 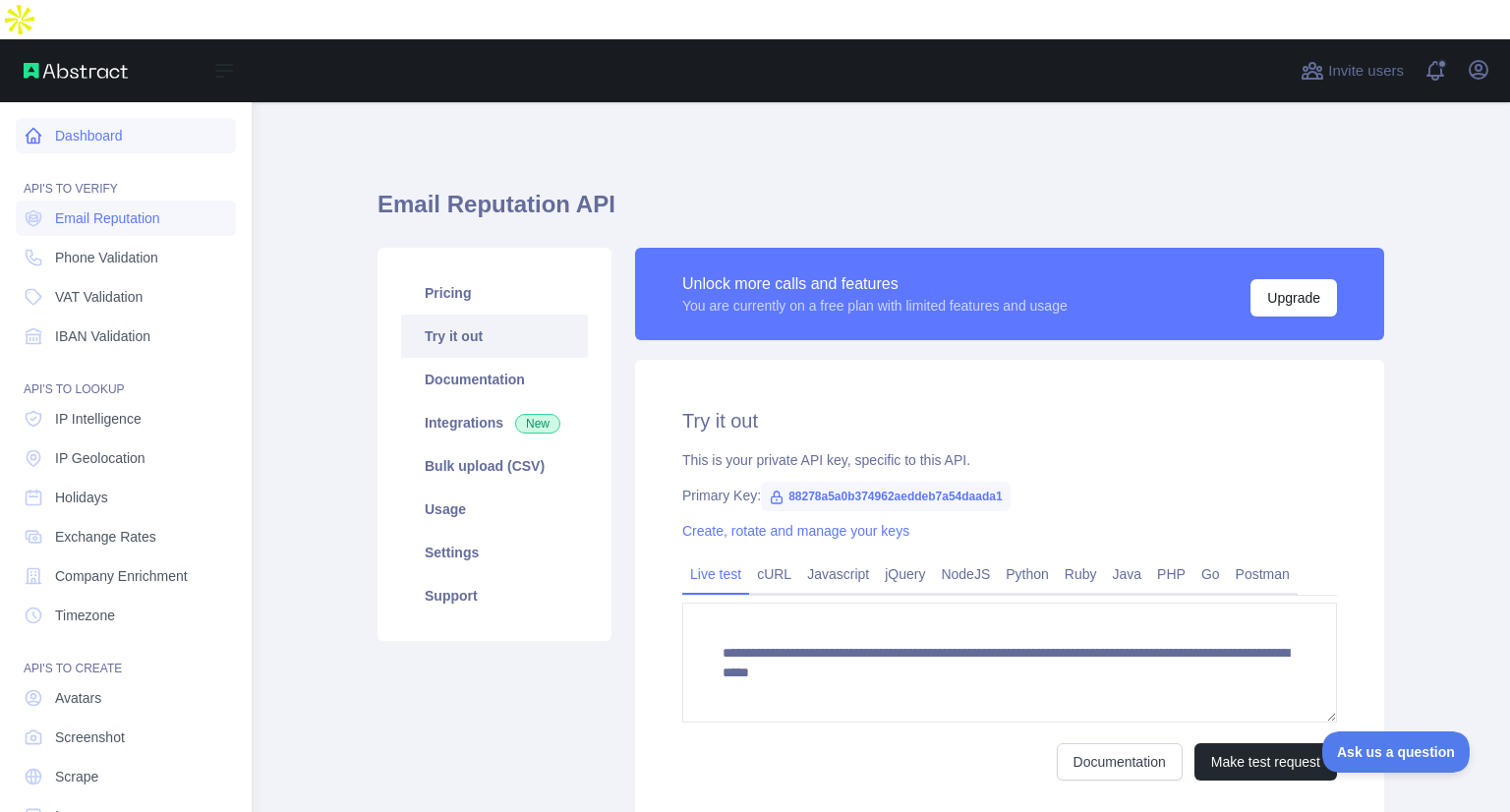 What do you see at coordinates (82, 498) in the screenshot?
I see `span: Holidays` at bounding box center [82, 498].